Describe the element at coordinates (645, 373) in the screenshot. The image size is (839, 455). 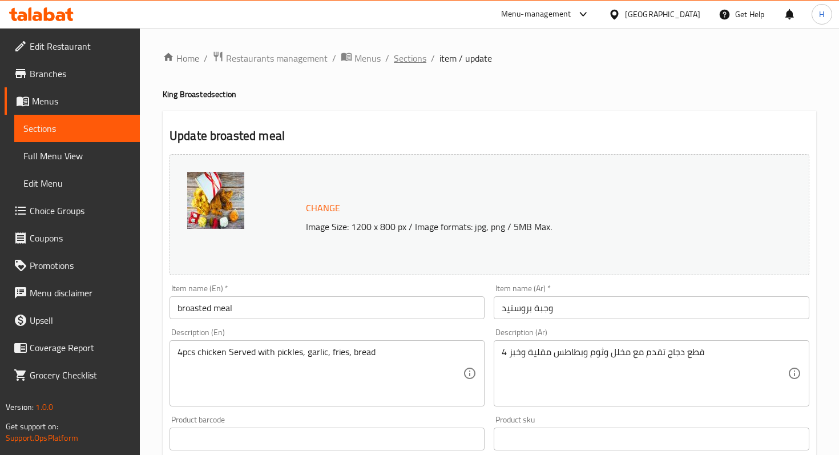
I see `textarea: 4 قطع دجاج تقدم مع مخلل وثوم وبطاطس مقلية وخبز` at that location.